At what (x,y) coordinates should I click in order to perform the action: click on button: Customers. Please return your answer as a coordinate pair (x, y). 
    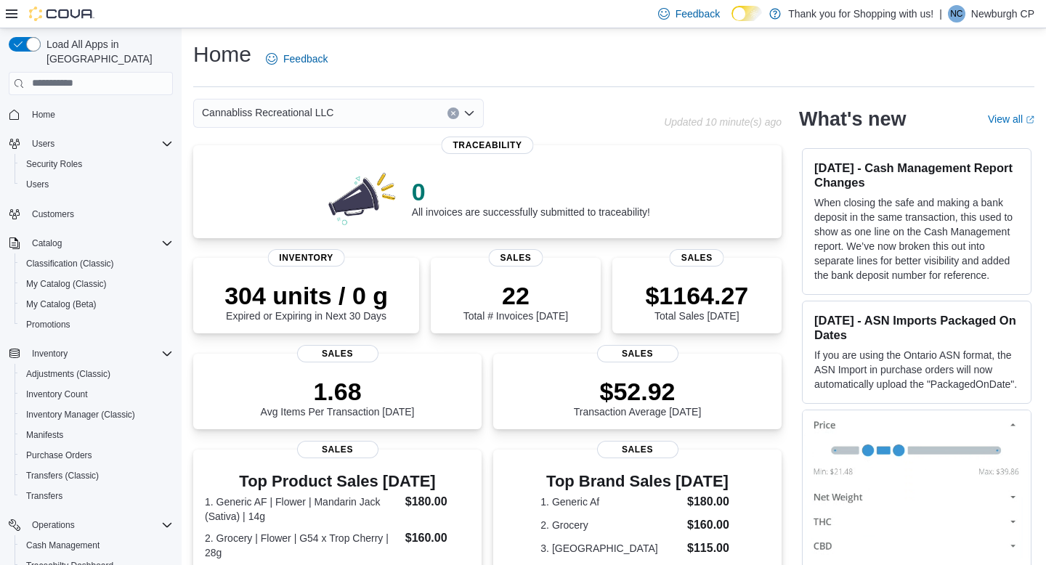
    Looking at the image, I should click on (91, 214).